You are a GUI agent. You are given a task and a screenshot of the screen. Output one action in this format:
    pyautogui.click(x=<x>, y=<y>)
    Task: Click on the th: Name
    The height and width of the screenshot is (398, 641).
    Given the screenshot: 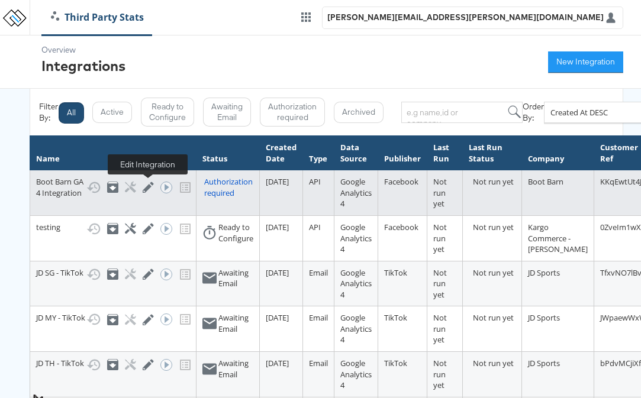 What is the action you would take?
    pyautogui.click(x=113, y=153)
    